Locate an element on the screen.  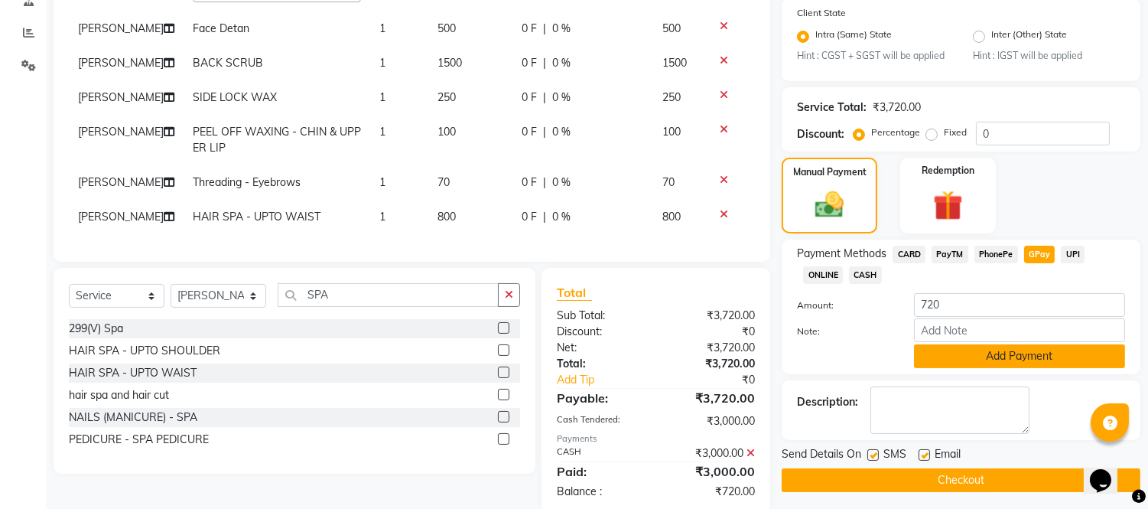
div: Paid: is located at coordinates (601, 471).